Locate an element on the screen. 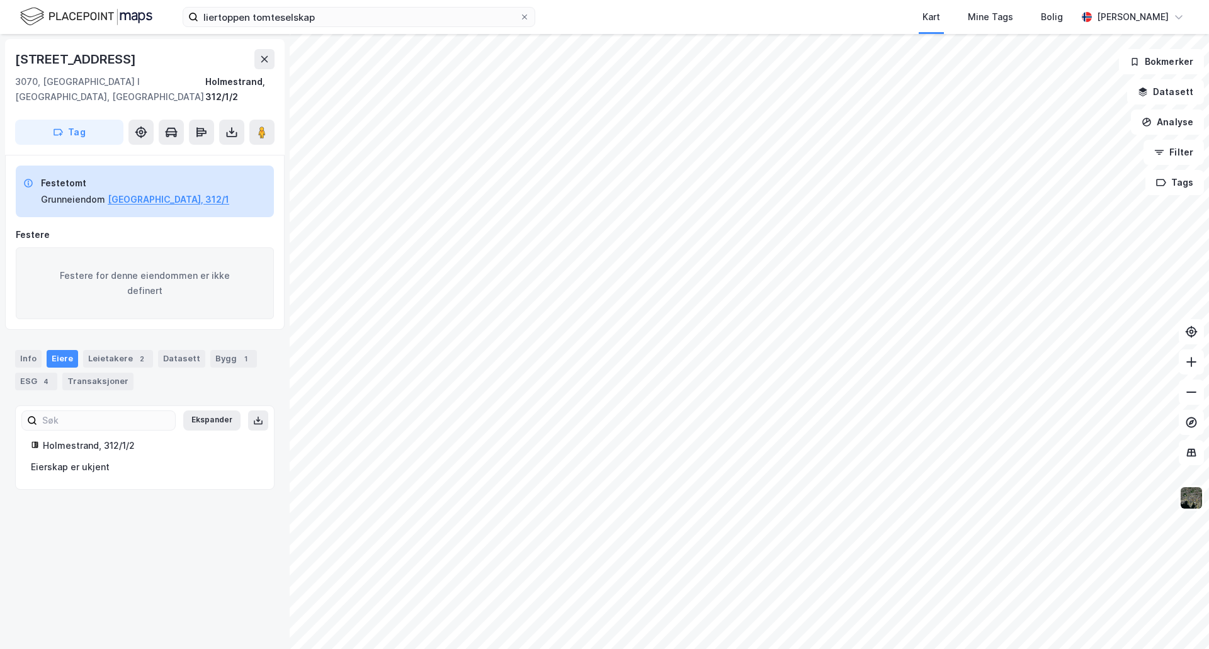 The height and width of the screenshot is (649, 1209). div: Kontrollprogram for chat is located at coordinates (1177, 619).